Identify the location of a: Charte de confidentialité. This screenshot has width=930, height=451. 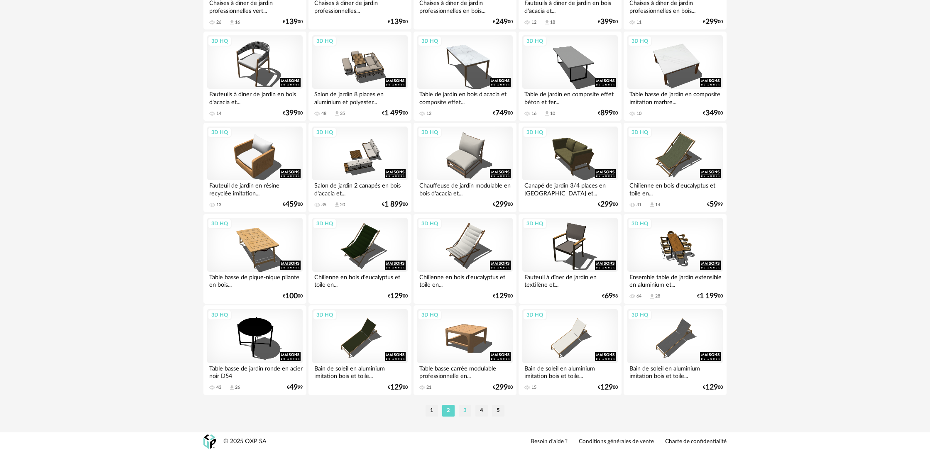
(695, 442).